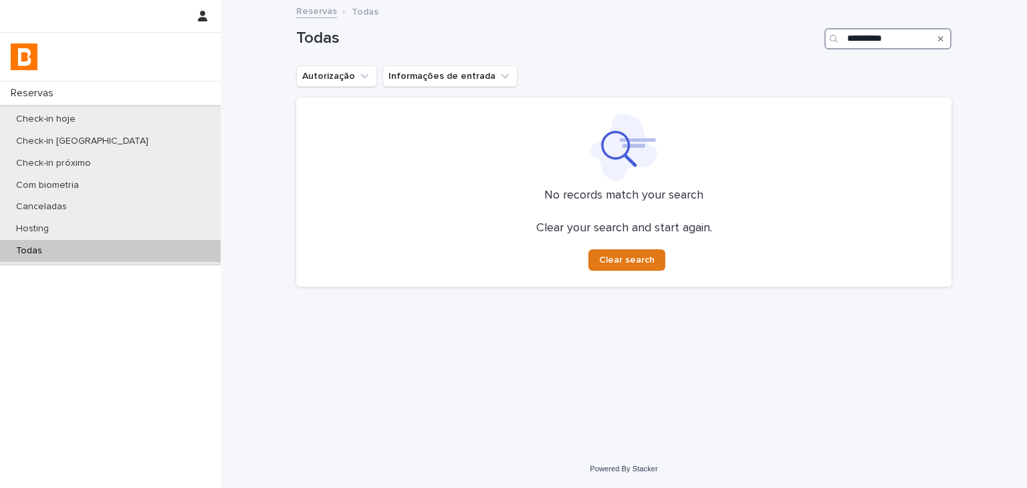 The height and width of the screenshot is (488, 1027). Describe the element at coordinates (623, 469) in the screenshot. I see `a: Powered By Stacker` at that location.